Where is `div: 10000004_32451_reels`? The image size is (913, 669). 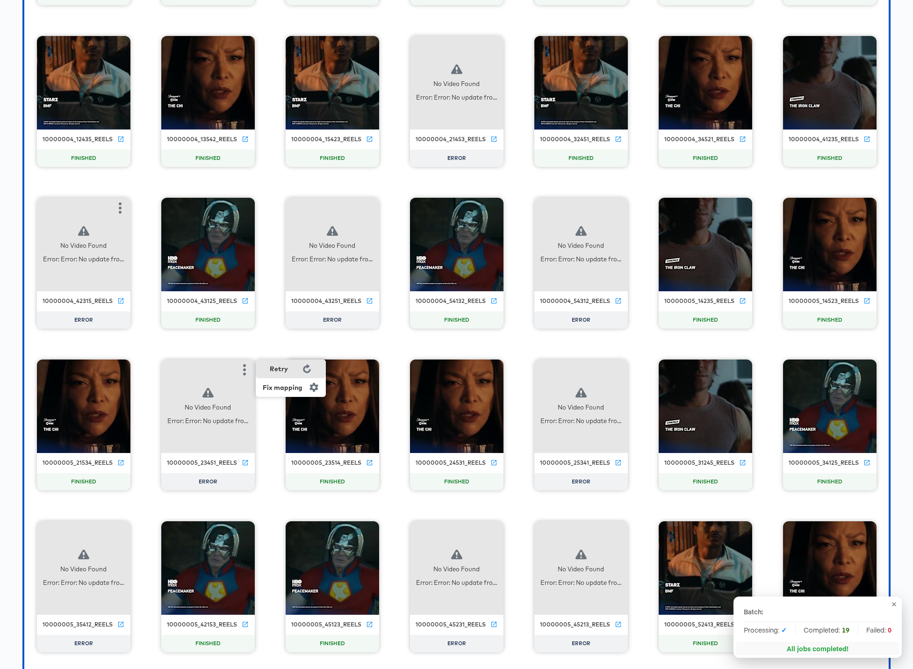
div: 10000004_32451_reels is located at coordinates (575, 139).